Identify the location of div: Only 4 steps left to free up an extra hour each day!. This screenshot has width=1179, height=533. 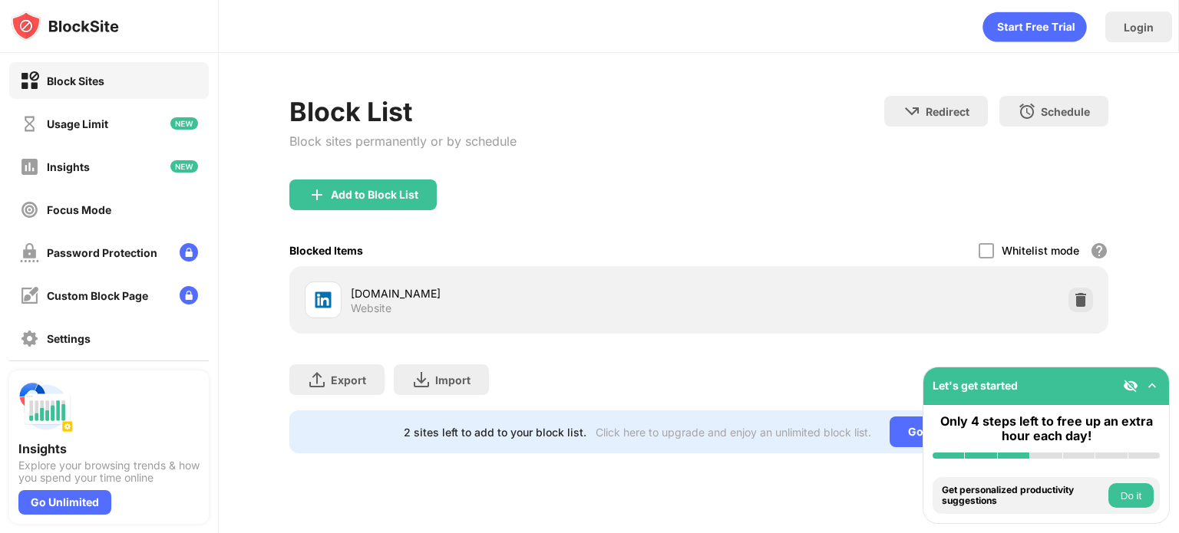
(1046, 429).